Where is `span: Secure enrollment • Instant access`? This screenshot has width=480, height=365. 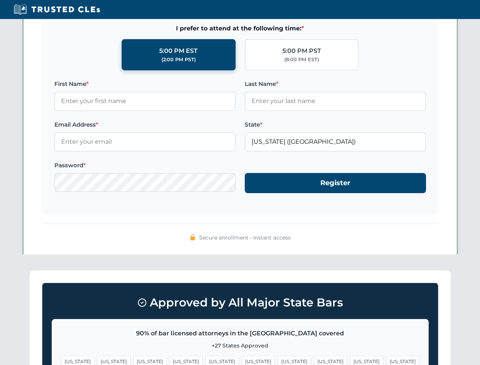
span: Secure enrollment • Instant access is located at coordinates (245, 237).